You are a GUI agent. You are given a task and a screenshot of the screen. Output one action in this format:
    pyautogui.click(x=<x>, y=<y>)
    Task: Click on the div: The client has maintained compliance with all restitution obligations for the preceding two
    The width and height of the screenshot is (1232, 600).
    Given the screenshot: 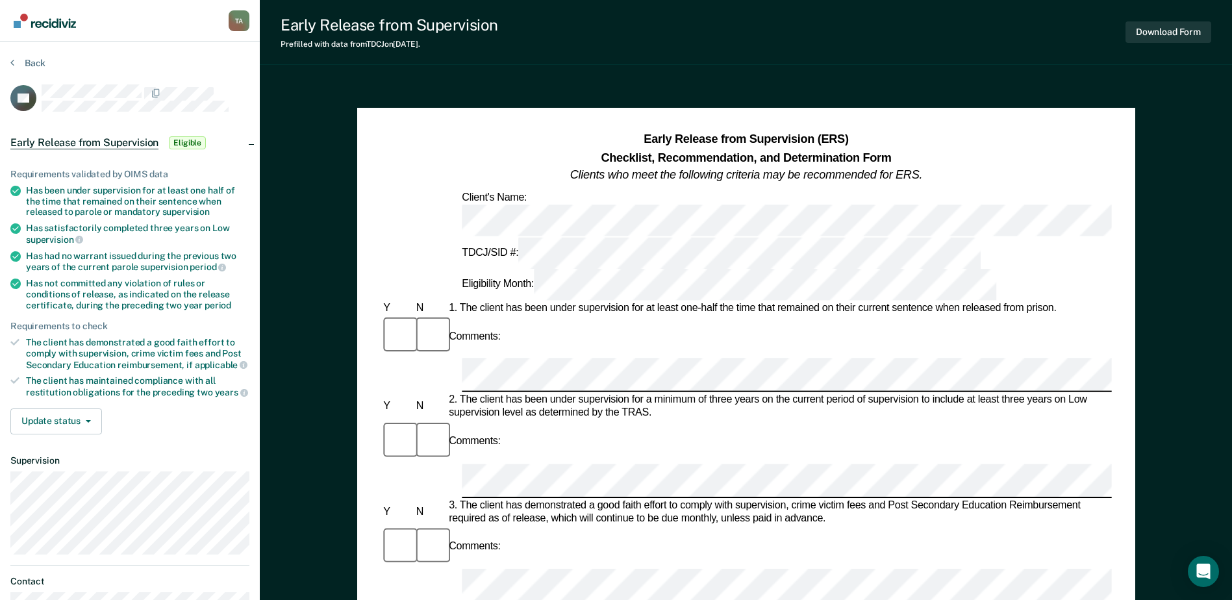 What is the action you would take?
    pyautogui.click(x=138, y=387)
    